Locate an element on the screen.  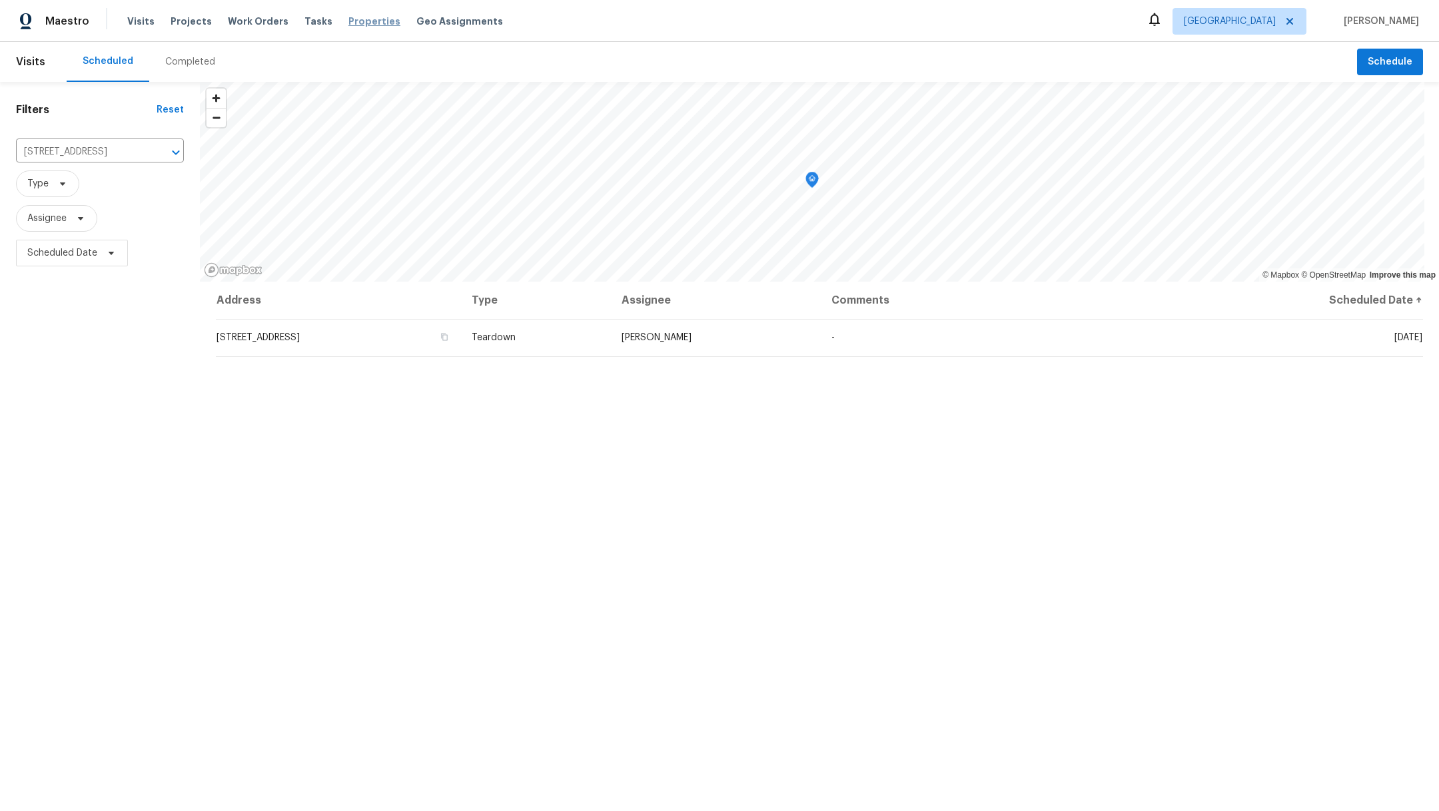
input: Search for an address... is located at coordinates (81, 152).